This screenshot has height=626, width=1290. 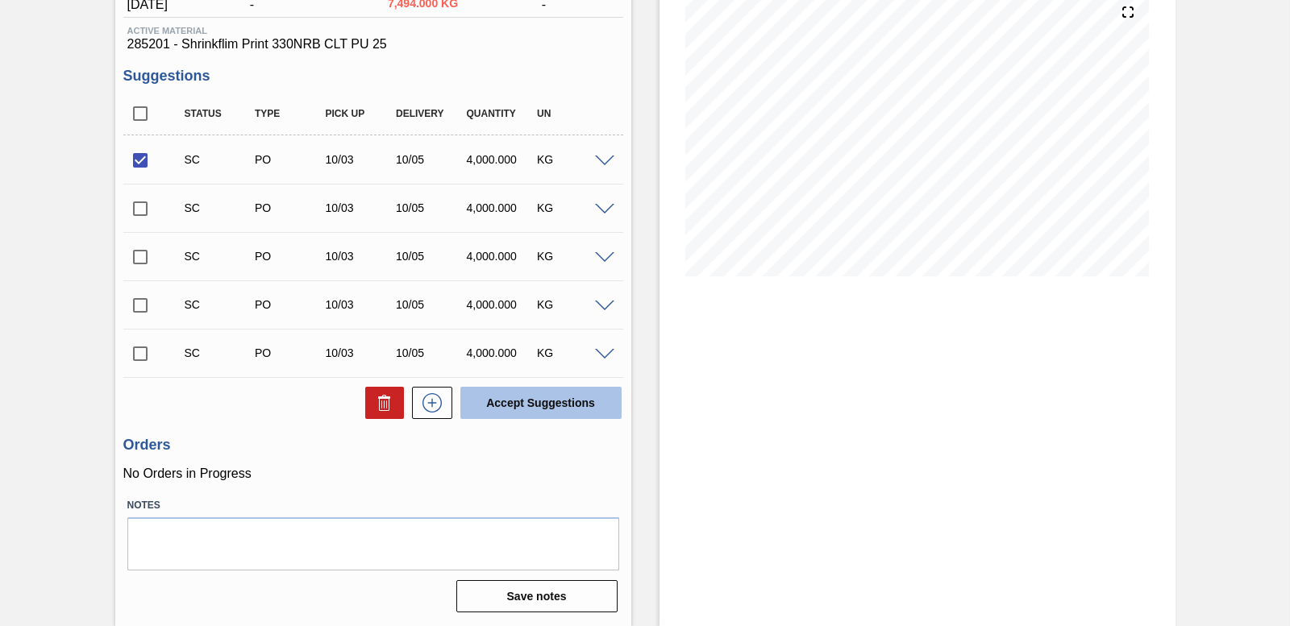 I want to click on div: New suggestion, so click(x=428, y=403).